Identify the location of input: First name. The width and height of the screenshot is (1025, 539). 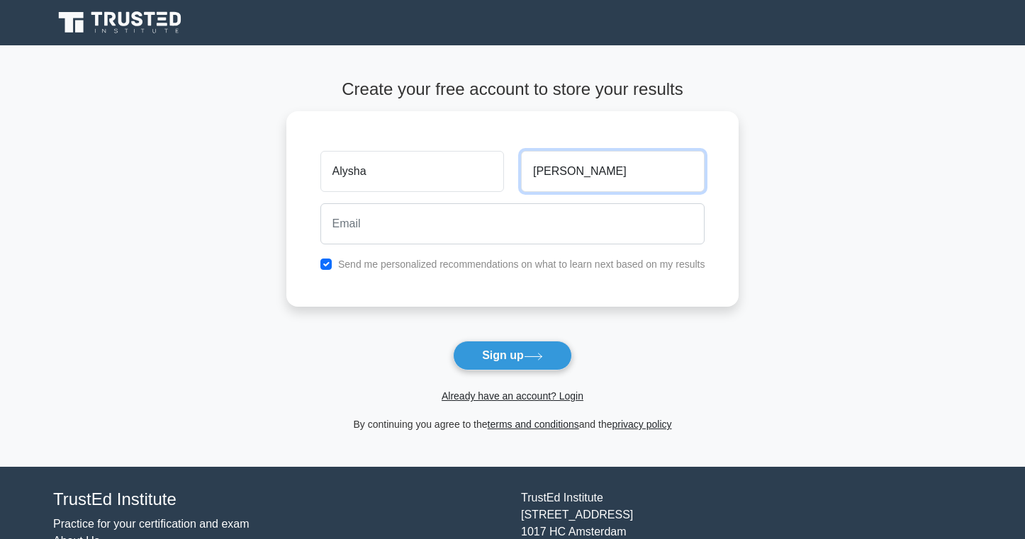
(412, 171).